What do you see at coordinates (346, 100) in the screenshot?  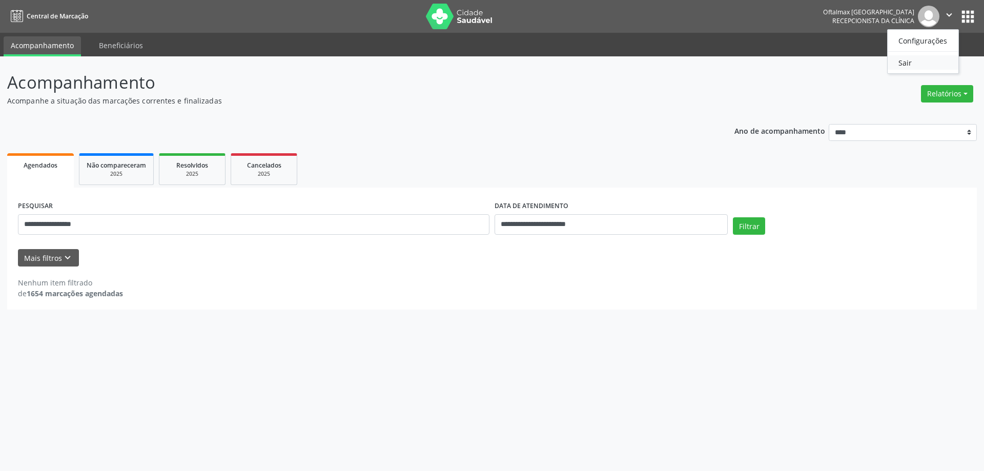 I see `p: Acompanhe a situação das marcações correntes e finalizadas` at bounding box center [346, 100].